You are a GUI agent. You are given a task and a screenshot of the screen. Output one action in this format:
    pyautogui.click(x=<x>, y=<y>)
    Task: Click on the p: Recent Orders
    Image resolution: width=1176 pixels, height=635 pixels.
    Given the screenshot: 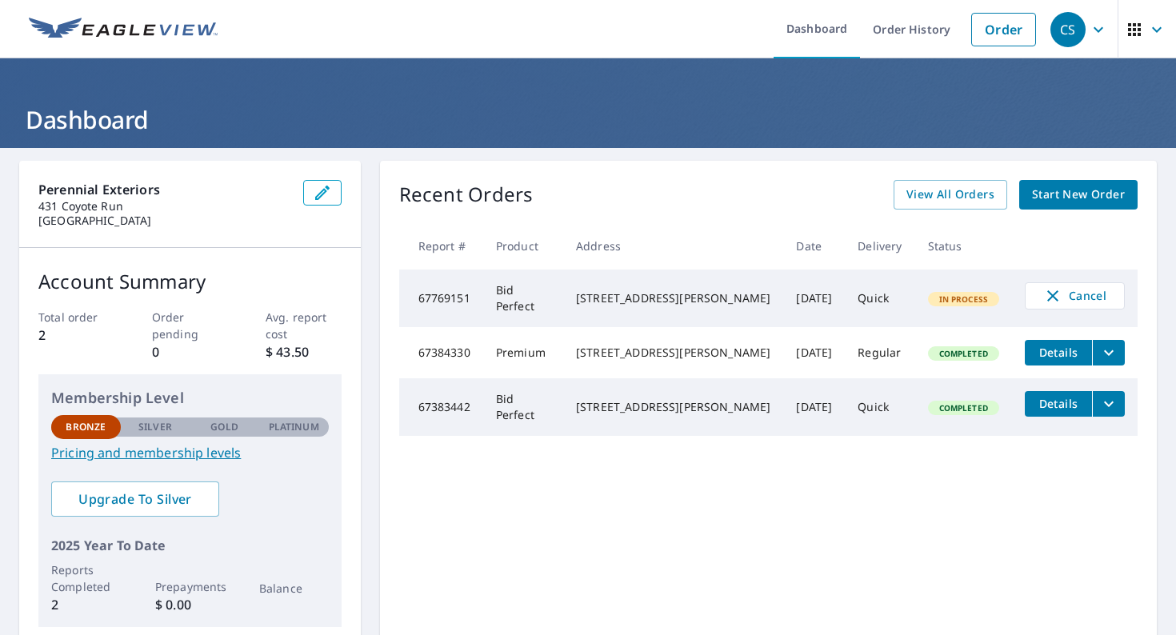 What is the action you would take?
    pyautogui.click(x=467, y=194)
    